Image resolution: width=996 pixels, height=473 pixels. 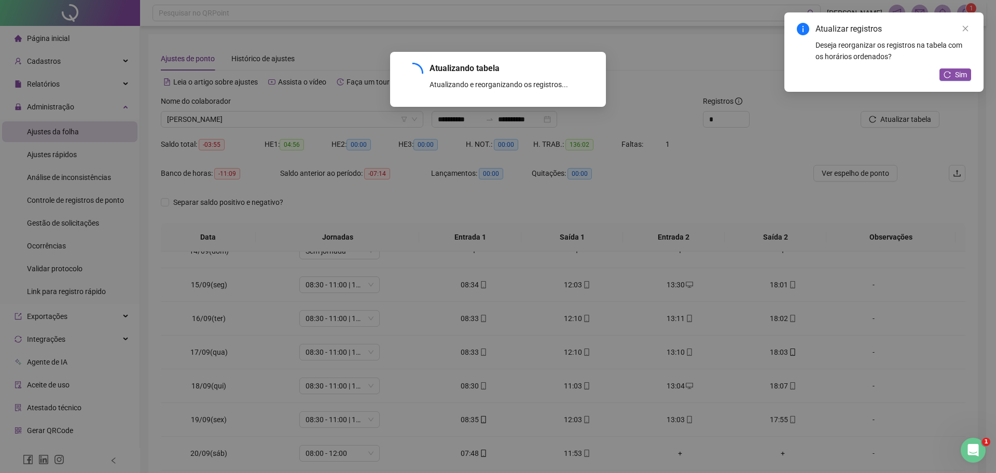 I want to click on span: loading, so click(x=413, y=73).